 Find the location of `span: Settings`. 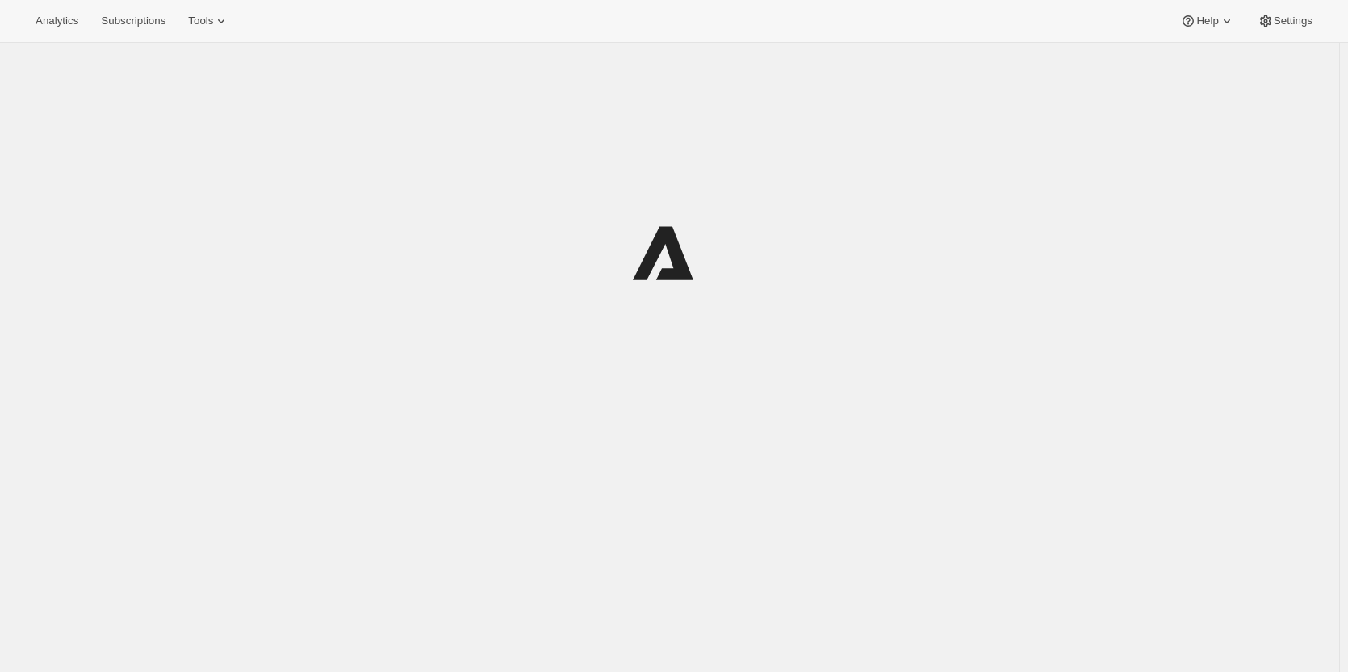

span: Settings is located at coordinates (1293, 21).